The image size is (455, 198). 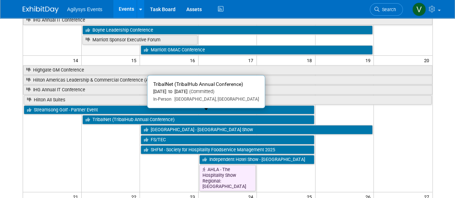 I want to click on span: TribalNet (TribalHub Annual Conference), so click(x=198, y=84).